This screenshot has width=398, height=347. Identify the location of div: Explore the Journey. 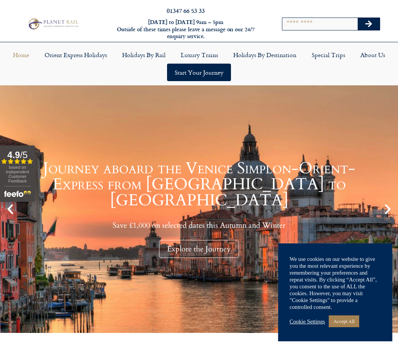
(199, 248).